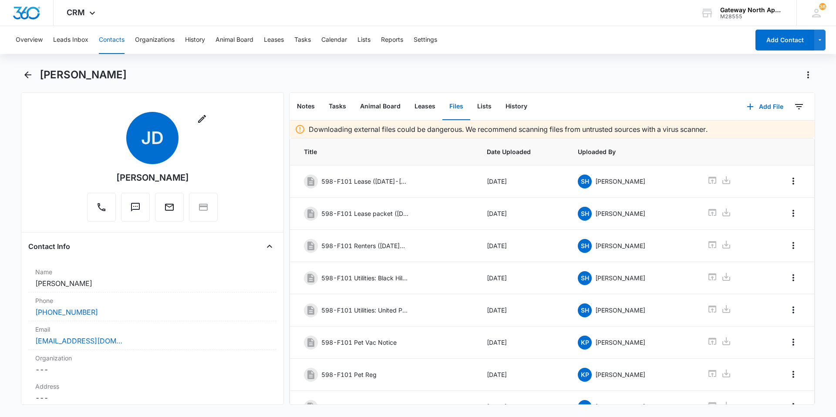  What do you see at coordinates (269, 246) in the screenshot?
I see `button: Close` at bounding box center [269, 246].